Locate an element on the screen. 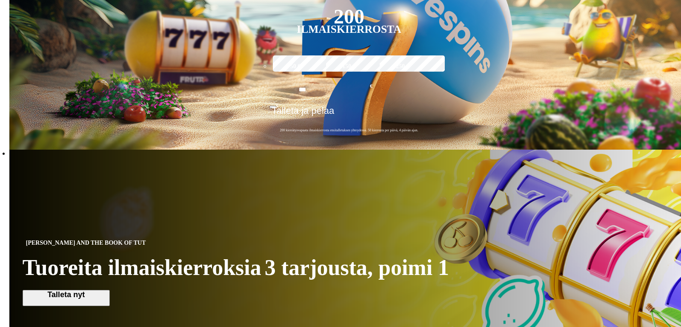 The image size is (681, 327). label: 150 € is located at coordinates (349, 66).